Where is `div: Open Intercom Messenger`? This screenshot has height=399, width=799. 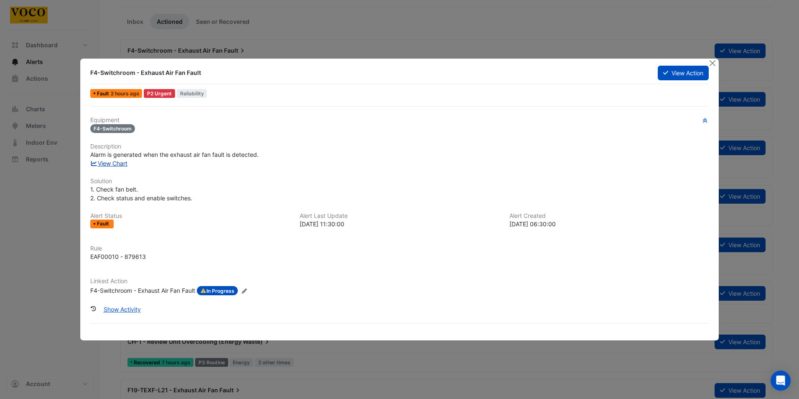
div: Open Intercom Messenger is located at coordinates (781, 380).